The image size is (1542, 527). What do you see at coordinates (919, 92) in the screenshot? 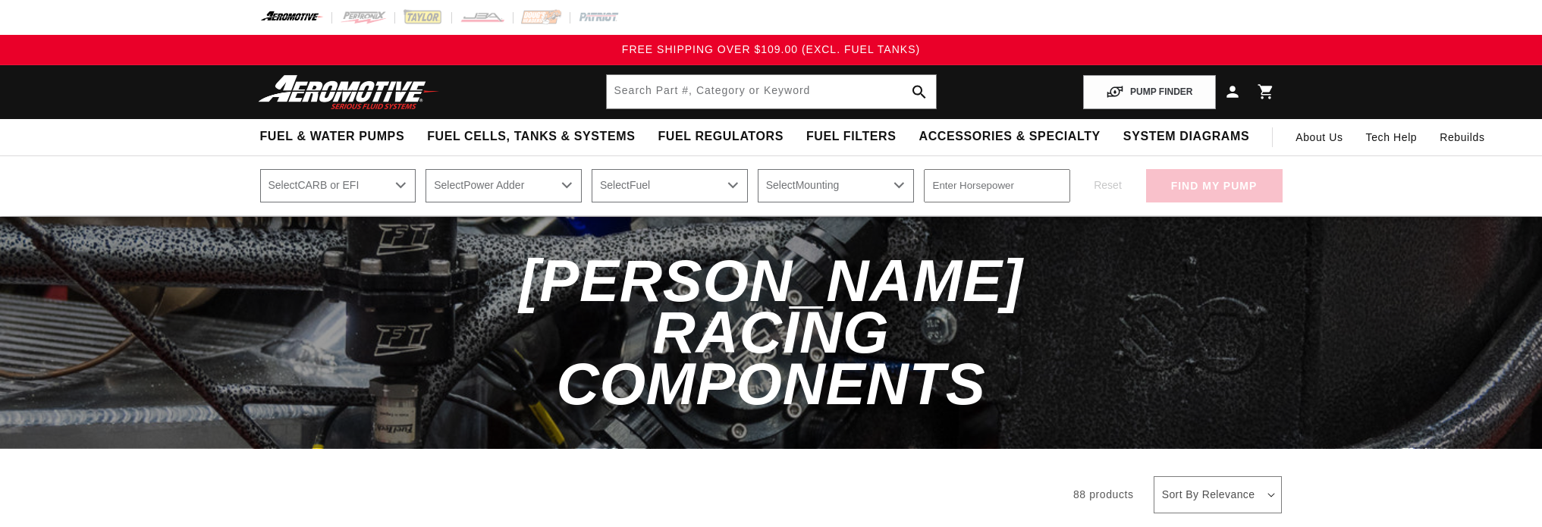
I see `button: search button` at bounding box center [919, 92].